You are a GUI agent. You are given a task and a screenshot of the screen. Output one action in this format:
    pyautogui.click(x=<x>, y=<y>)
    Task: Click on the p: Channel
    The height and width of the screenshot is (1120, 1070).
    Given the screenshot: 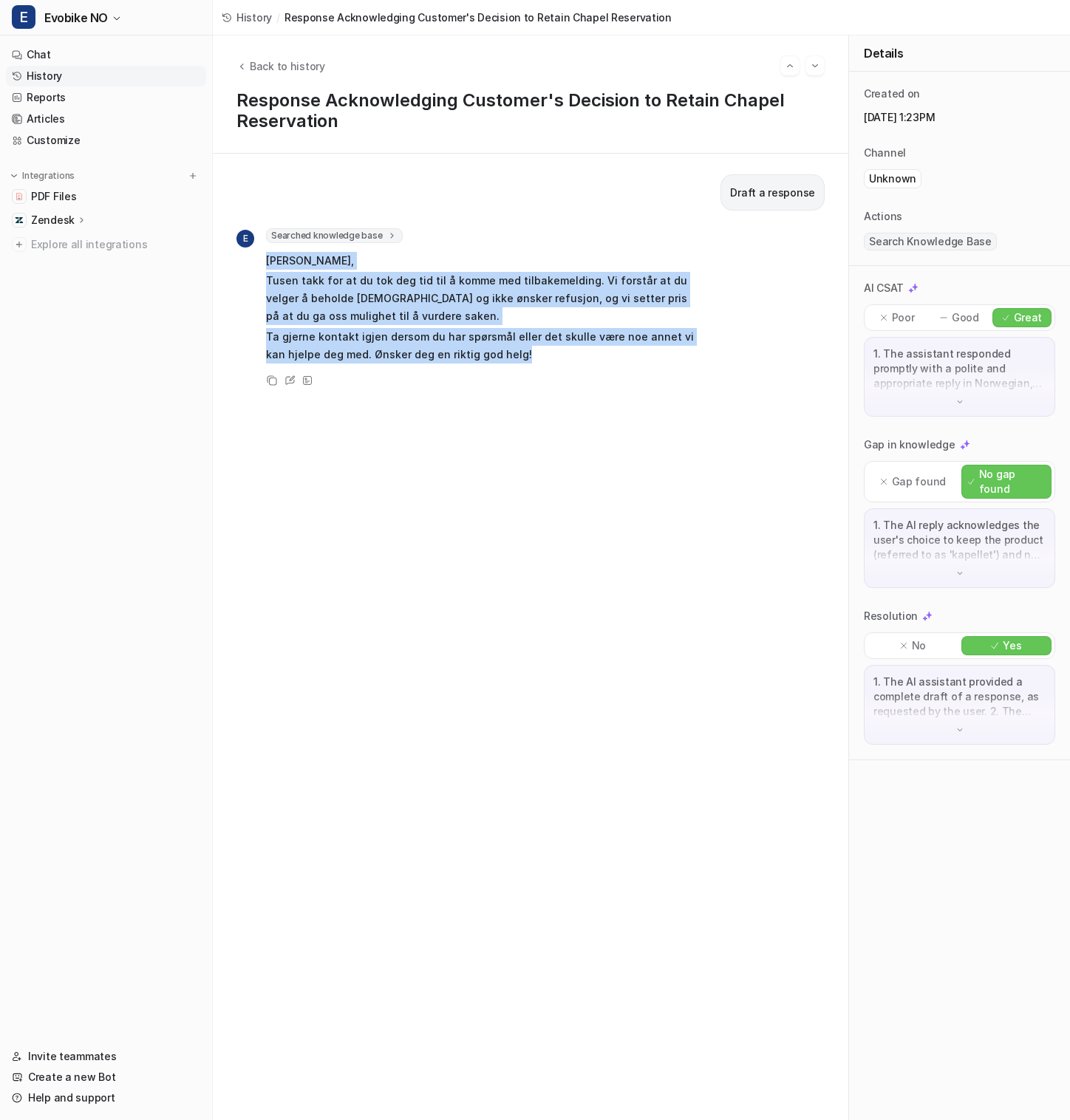 What is the action you would take?
    pyautogui.click(x=884, y=153)
    